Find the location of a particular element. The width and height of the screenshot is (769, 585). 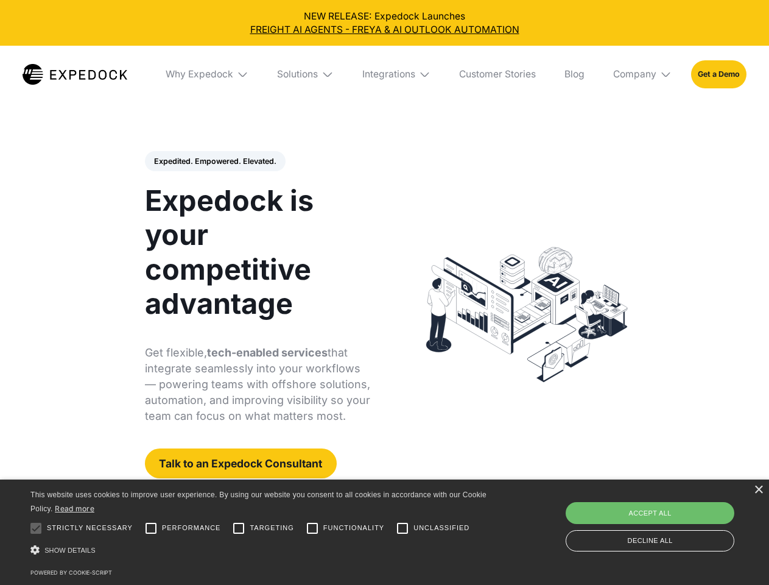

a: Get a Demo is located at coordinates (719, 74).